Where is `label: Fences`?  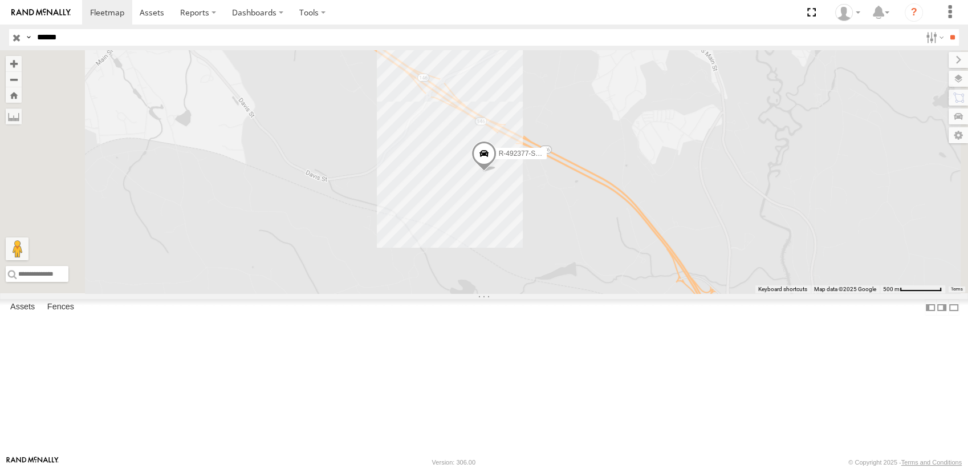 label: Fences is located at coordinates (60, 307).